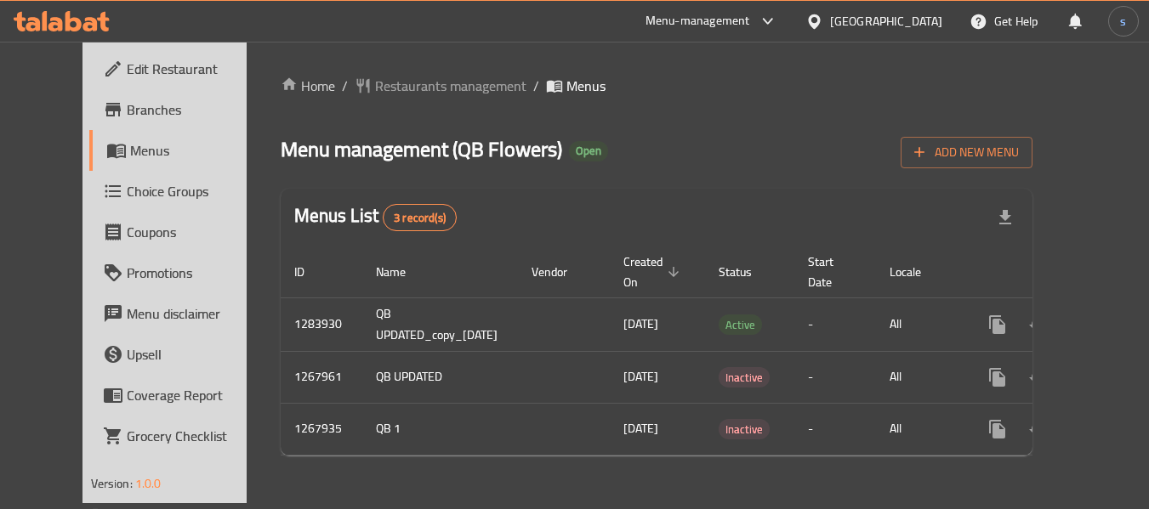  Describe the element at coordinates (111, 484) in the screenshot. I see `span: Version:` at that location.